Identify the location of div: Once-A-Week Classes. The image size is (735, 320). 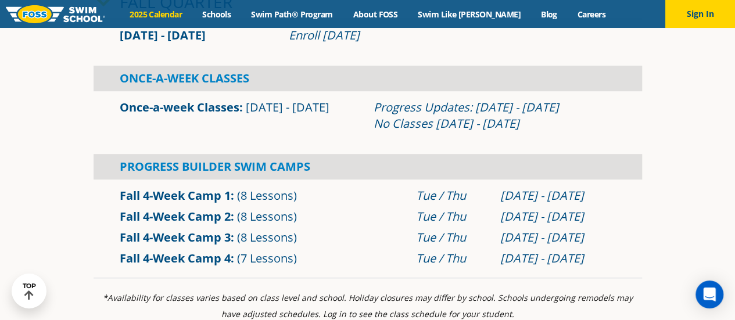
(368, 78).